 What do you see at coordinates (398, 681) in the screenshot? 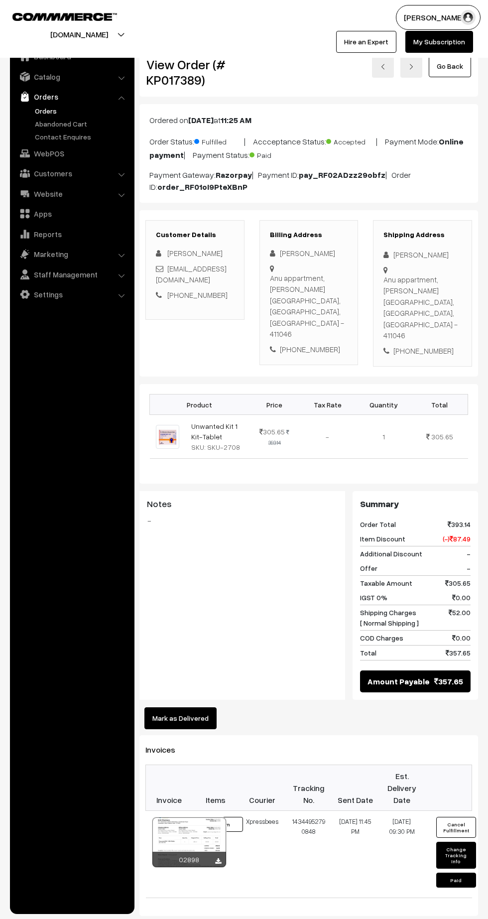
I see `span: Amount Payable` at bounding box center [398, 681].